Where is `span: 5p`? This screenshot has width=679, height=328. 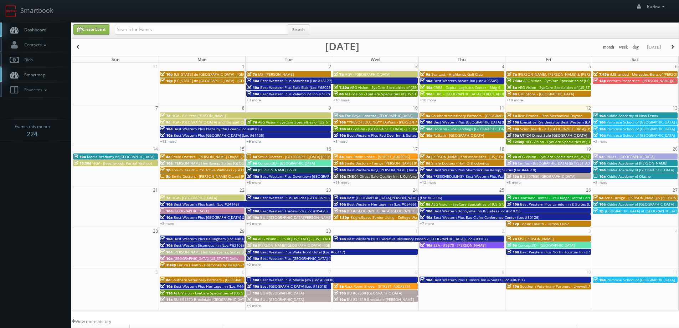
span: 5p is located at coordinates (165, 170).